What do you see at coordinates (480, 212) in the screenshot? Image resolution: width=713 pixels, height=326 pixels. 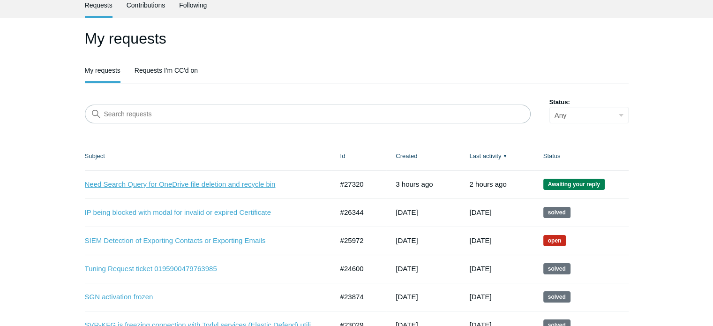 I see `time: 07/29/2025, 13:03` at bounding box center [480, 212].